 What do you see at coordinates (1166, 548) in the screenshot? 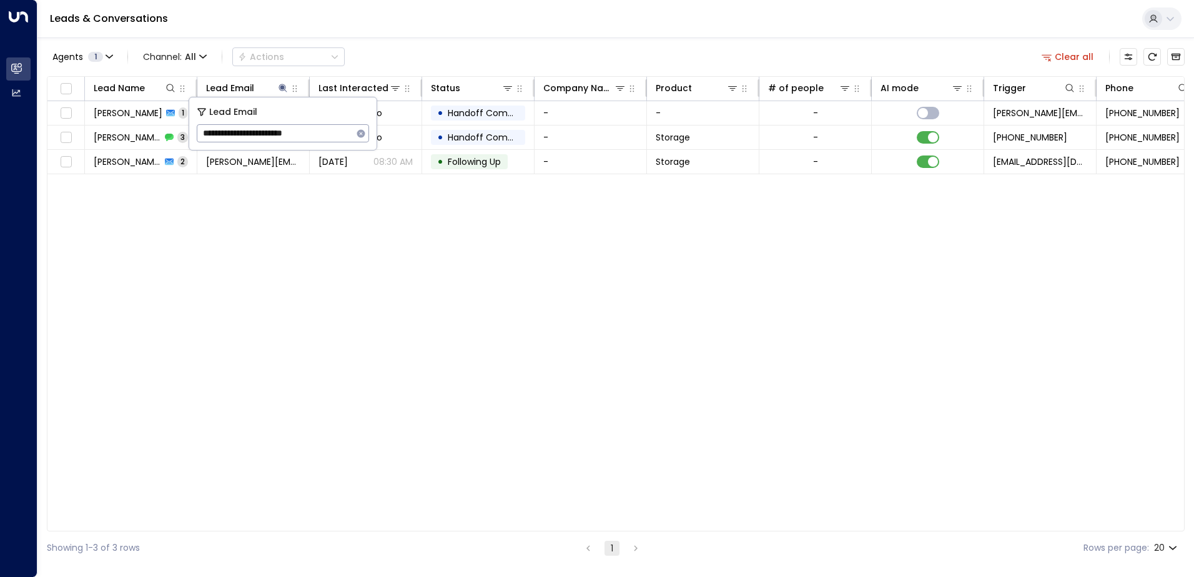
I see `div: 20` at bounding box center [1166, 548].